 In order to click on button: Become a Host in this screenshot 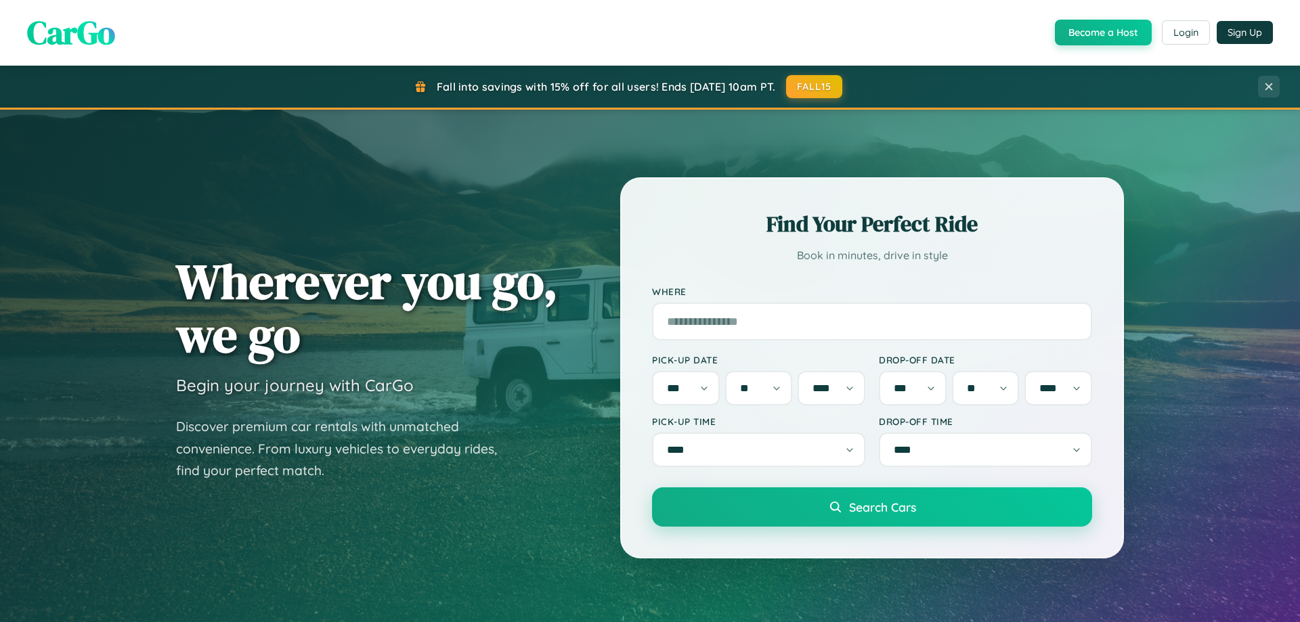, I will do `click(1103, 33)`.